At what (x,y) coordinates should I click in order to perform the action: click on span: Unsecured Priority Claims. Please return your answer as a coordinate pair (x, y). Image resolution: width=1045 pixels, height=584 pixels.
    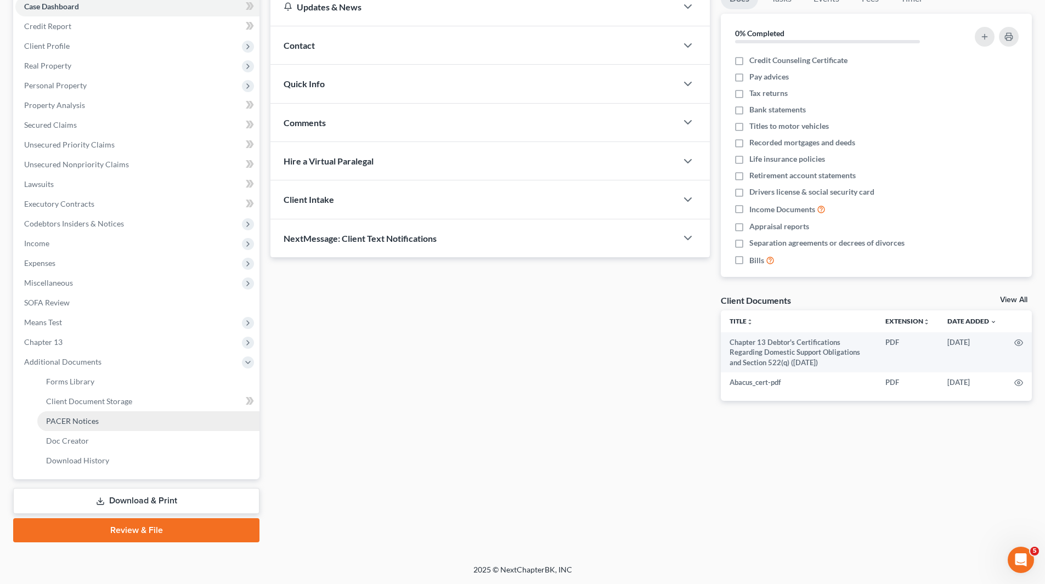
    Looking at the image, I should click on (69, 144).